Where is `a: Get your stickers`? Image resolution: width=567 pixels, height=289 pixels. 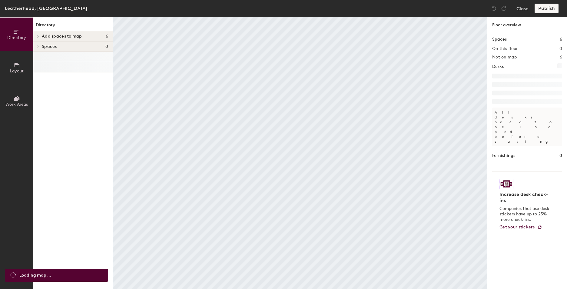
a: Get your stickers is located at coordinates (521, 227).